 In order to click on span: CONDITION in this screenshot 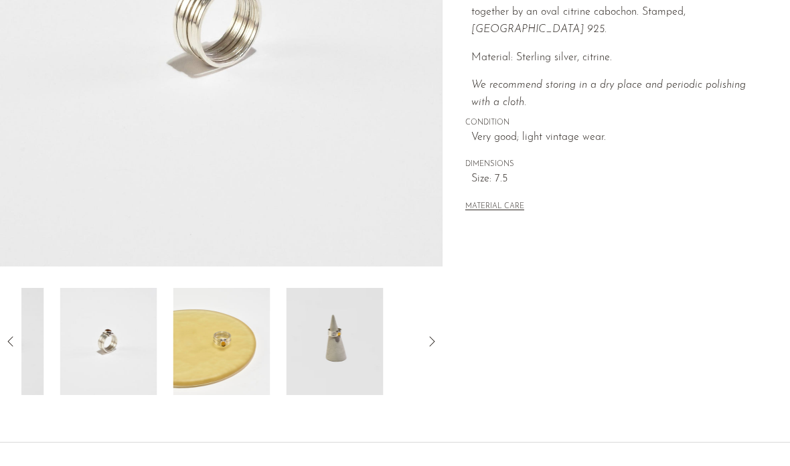, I will do `click(616, 123)`.